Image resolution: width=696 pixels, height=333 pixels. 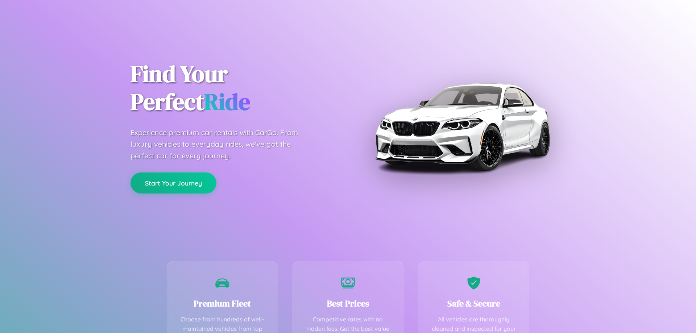 What do you see at coordinates (462, 127) in the screenshot?
I see `img: Premium BMW car rental vehicle` at bounding box center [462, 127].